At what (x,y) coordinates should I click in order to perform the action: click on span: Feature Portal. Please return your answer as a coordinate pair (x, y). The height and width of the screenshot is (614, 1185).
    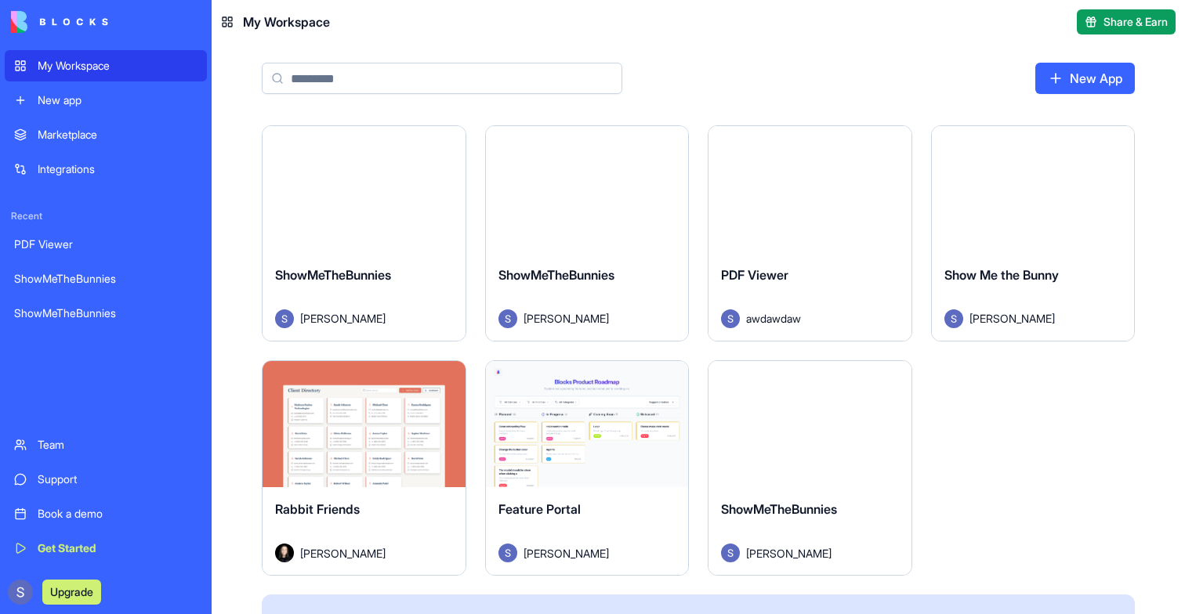
    Looking at the image, I should click on (539, 509).